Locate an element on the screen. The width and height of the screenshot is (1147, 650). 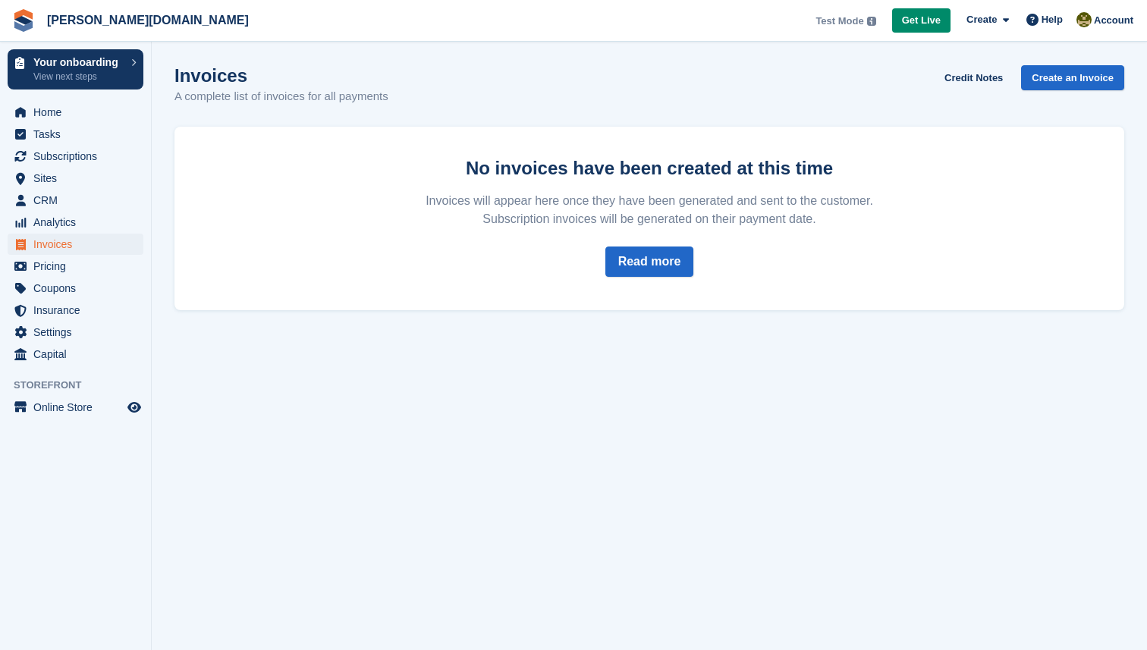
span: Capital is located at coordinates (79, 354).